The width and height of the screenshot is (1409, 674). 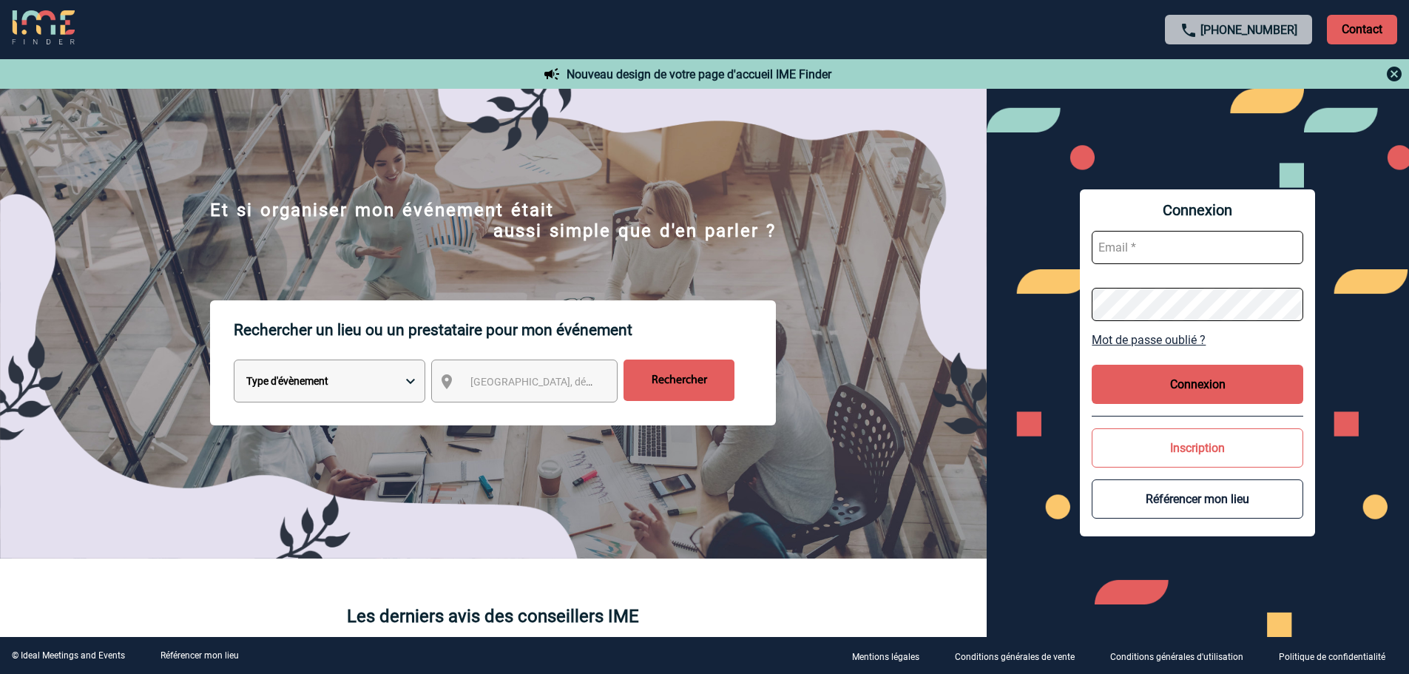 What do you see at coordinates (1198, 499) in the screenshot?
I see `button: Référencer mon lieu` at bounding box center [1198, 499].